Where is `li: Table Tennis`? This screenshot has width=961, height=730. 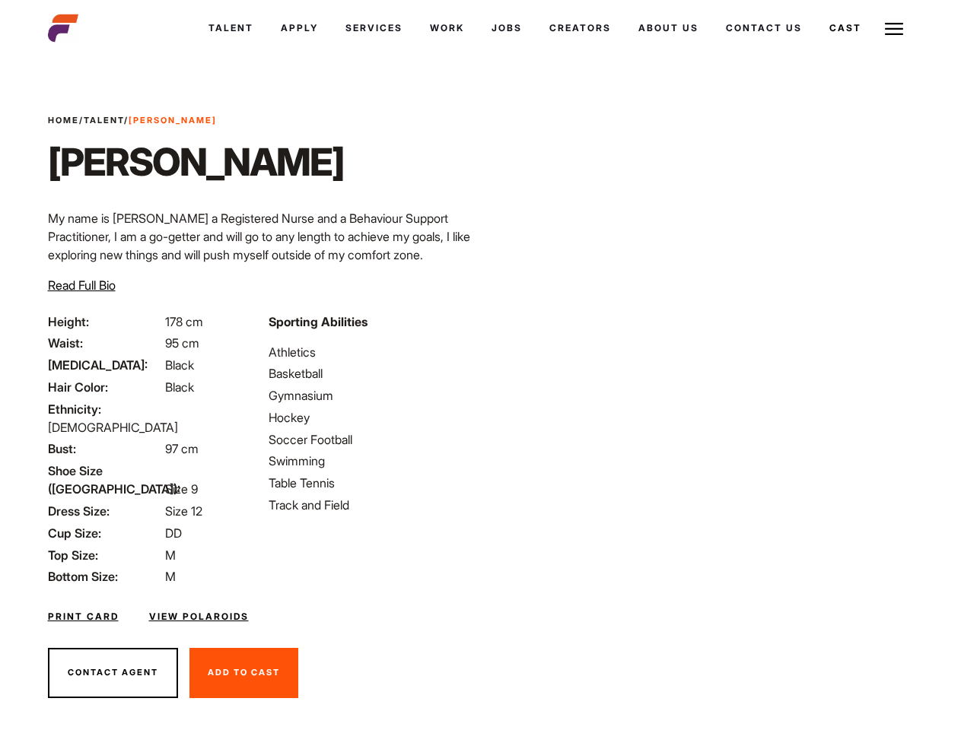 li: Table Tennis is located at coordinates (370, 483).